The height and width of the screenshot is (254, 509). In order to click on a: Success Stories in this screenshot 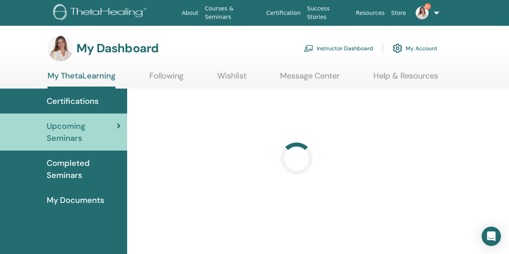, I will do `click(328, 13)`.